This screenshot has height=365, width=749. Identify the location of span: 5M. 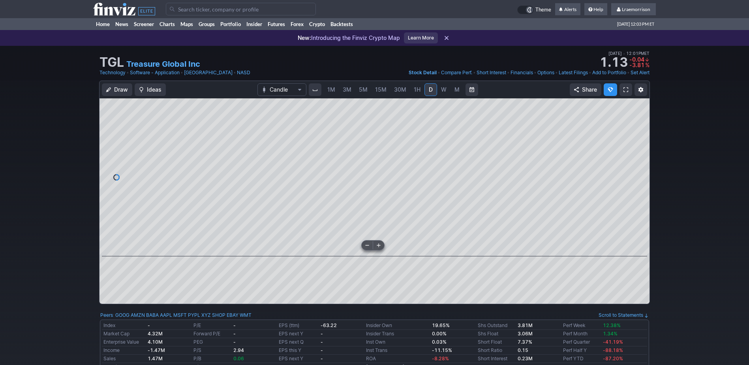
(363, 89).